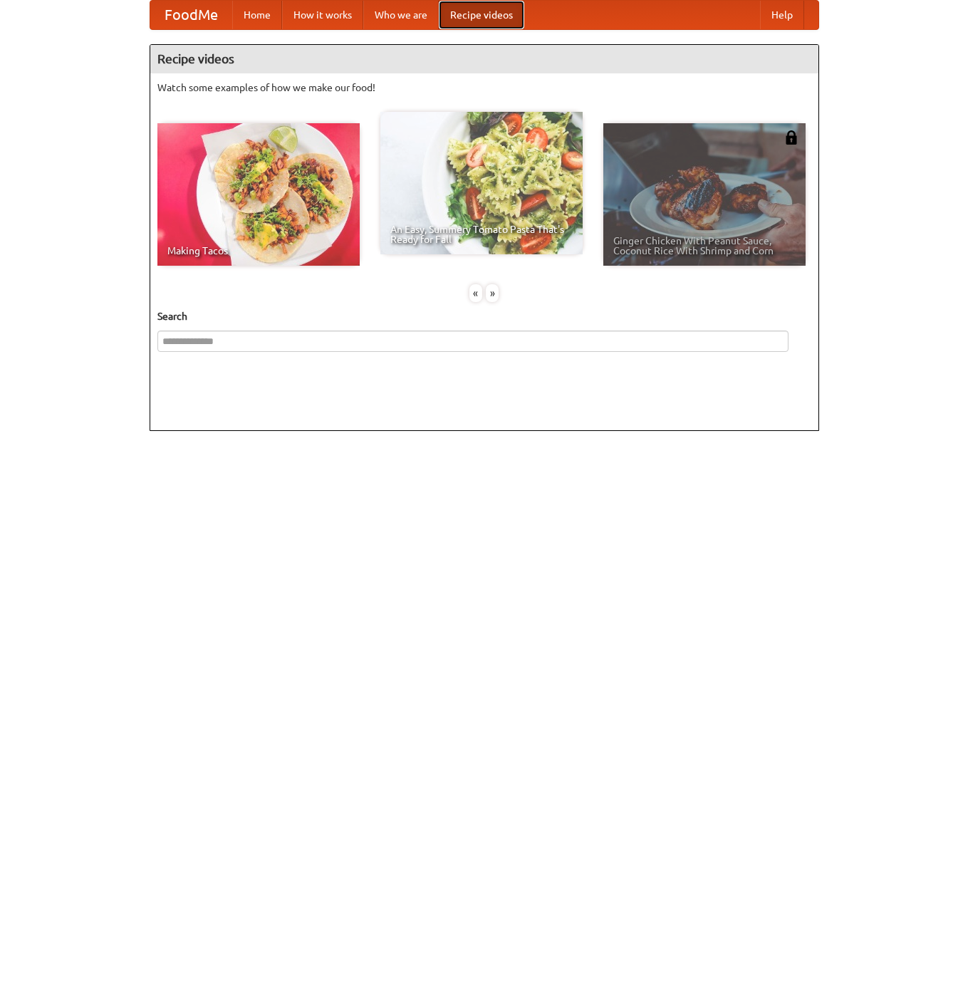 Image resolution: width=968 pixels, height=1008 pixels. Describe the element at coordinates (323, 15) in the screenshot. I see `a: How it works` at that location.